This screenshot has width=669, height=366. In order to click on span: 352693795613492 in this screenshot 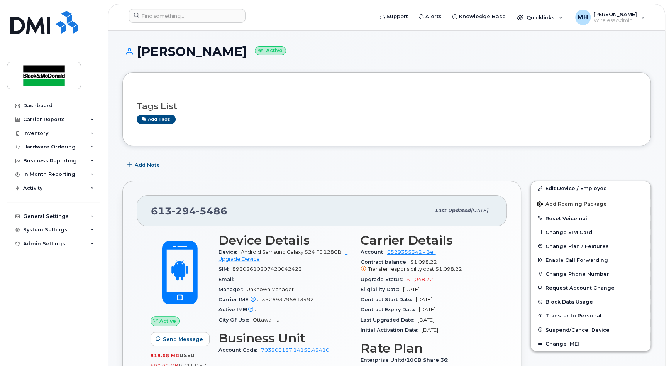, I will do `click(287, 299)`.